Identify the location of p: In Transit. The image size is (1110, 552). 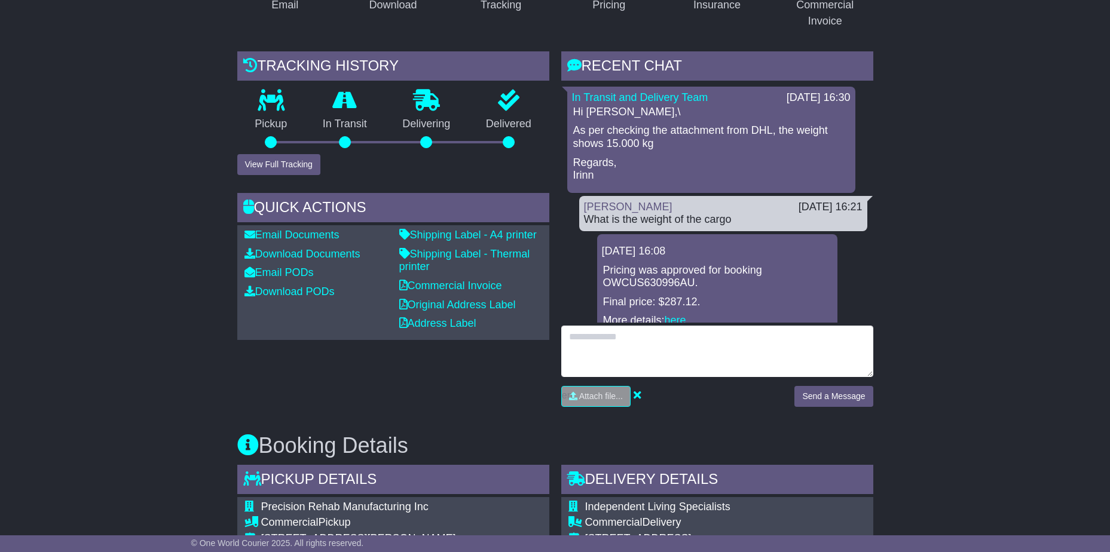
(345, 124).